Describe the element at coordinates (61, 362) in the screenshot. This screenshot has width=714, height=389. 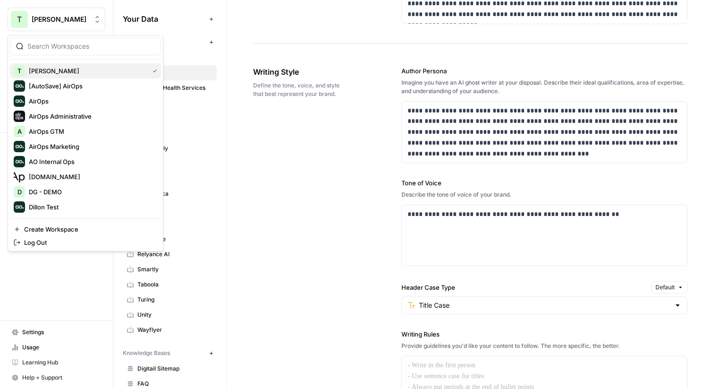
I see `span: Learning Hub` at that location.